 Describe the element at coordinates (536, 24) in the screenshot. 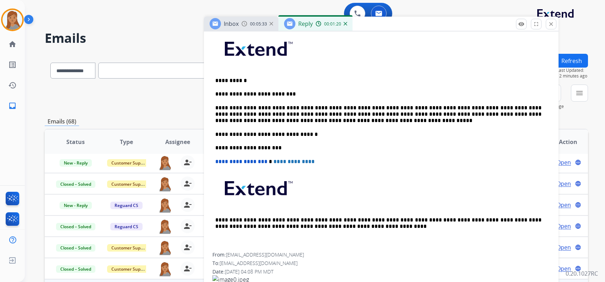

I see `mat-icon: fullscreen` at that location.